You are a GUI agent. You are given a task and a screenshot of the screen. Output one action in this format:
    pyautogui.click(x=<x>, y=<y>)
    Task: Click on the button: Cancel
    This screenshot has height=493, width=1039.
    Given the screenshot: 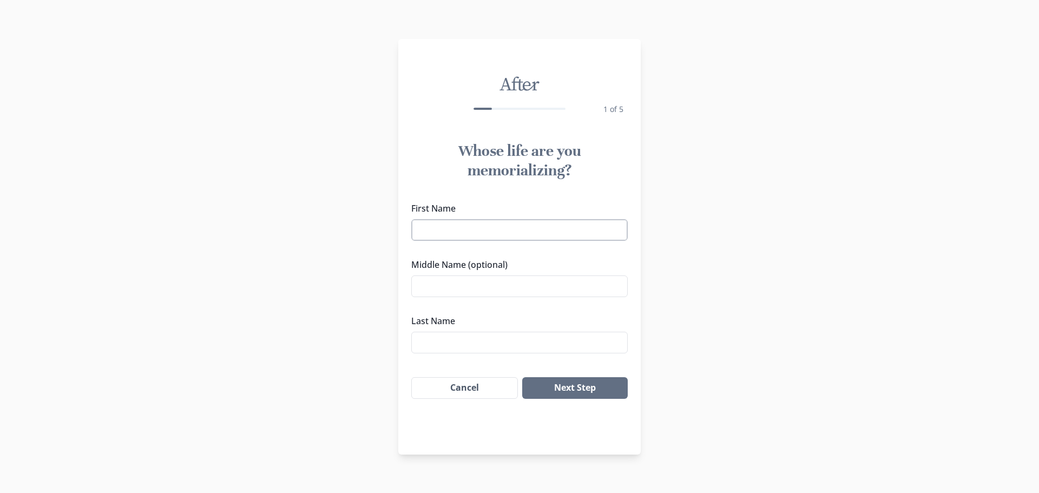 What is the action you would take?
    pyautogui.click(x=464, y=388)
    